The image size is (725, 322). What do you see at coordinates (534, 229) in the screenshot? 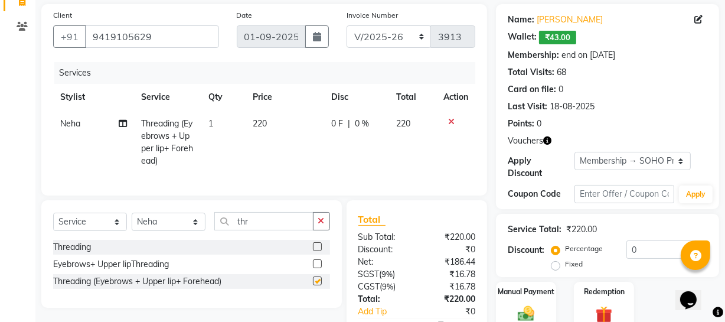
I see `div: Service Total:` at bounding box center [534, 229].